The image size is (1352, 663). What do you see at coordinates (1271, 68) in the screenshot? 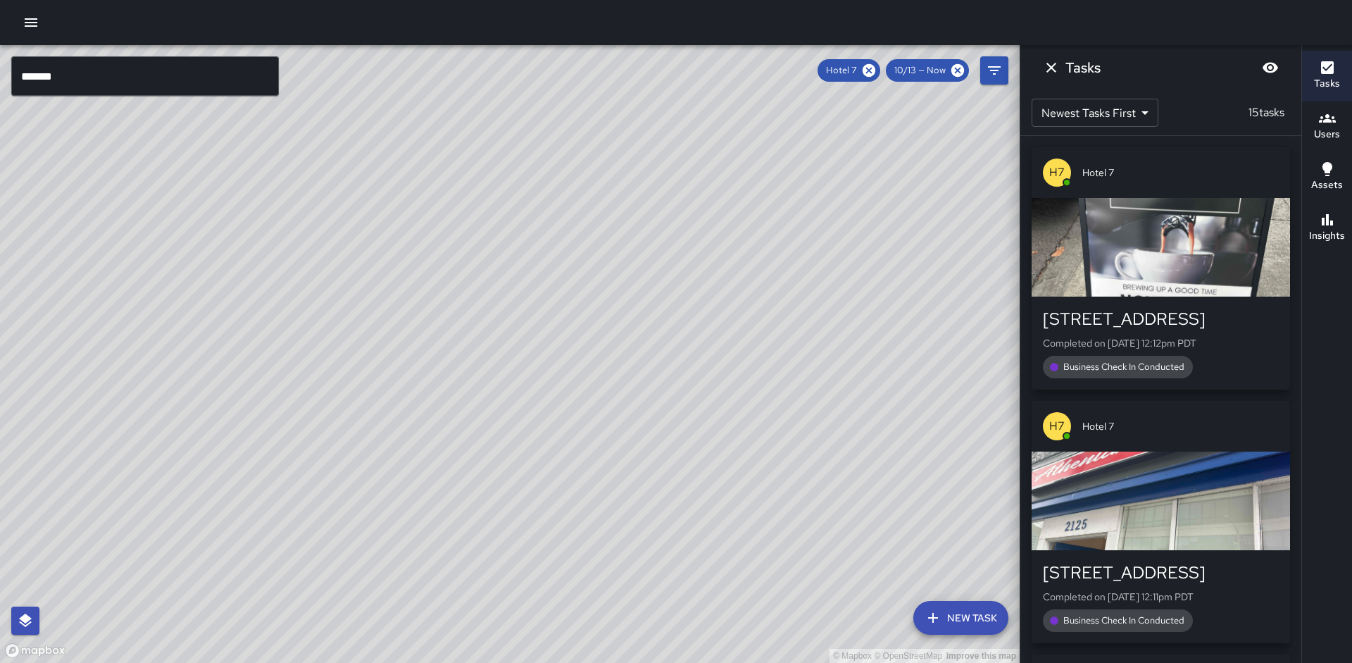
I see `button: Blur` at bounding box center [1271, 68].